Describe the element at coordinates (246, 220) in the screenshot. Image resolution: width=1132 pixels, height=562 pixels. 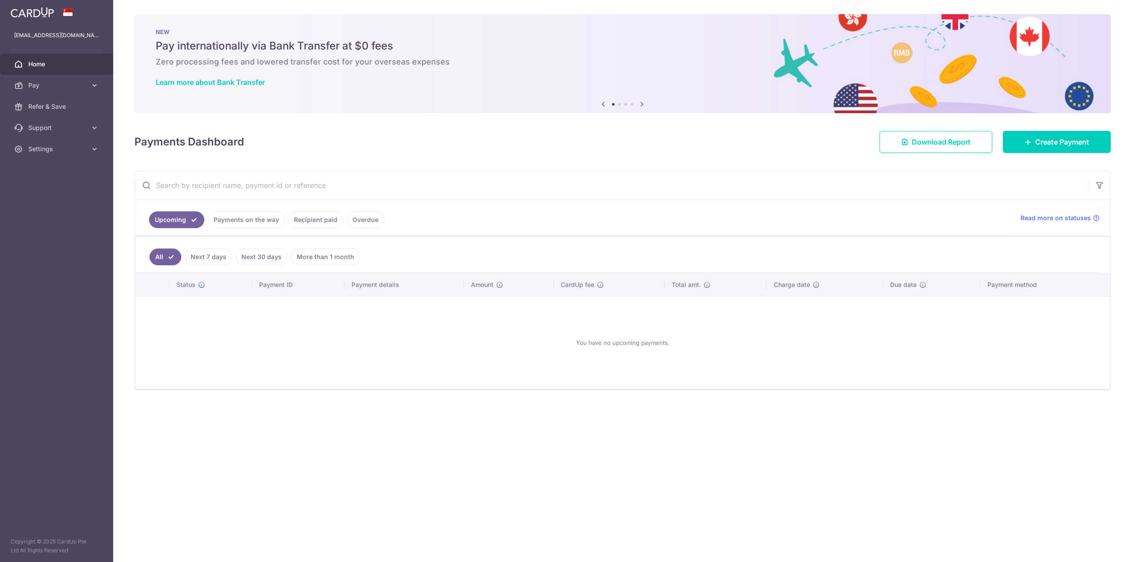
I see `a: Payments on the way` at that location.